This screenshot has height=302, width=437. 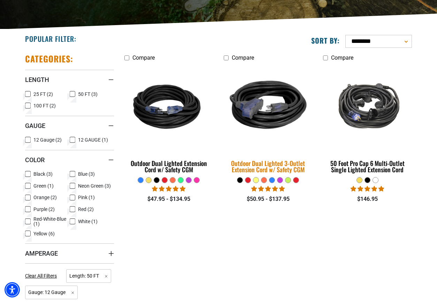 What do you see at coordinates (47, 140) in the screenshot?
I see `span: 12 Gauge (2)` at bounding box center [47, 140].